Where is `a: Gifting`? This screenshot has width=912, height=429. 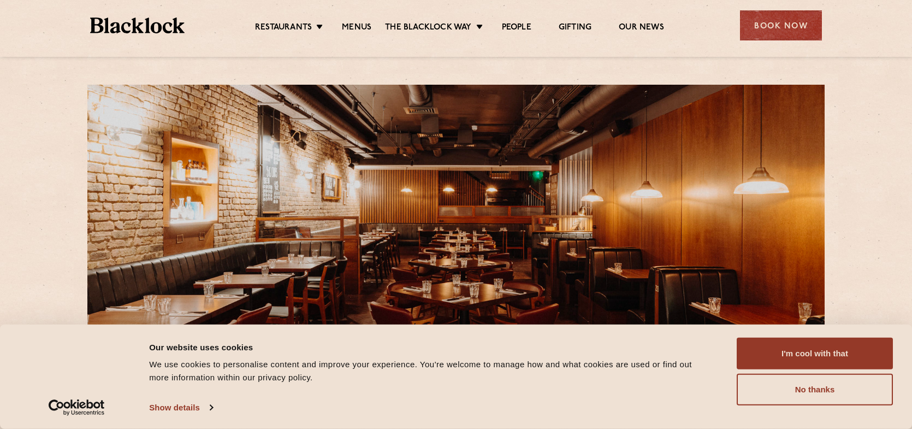 a: Gifting is located at coordinates (575, 28).